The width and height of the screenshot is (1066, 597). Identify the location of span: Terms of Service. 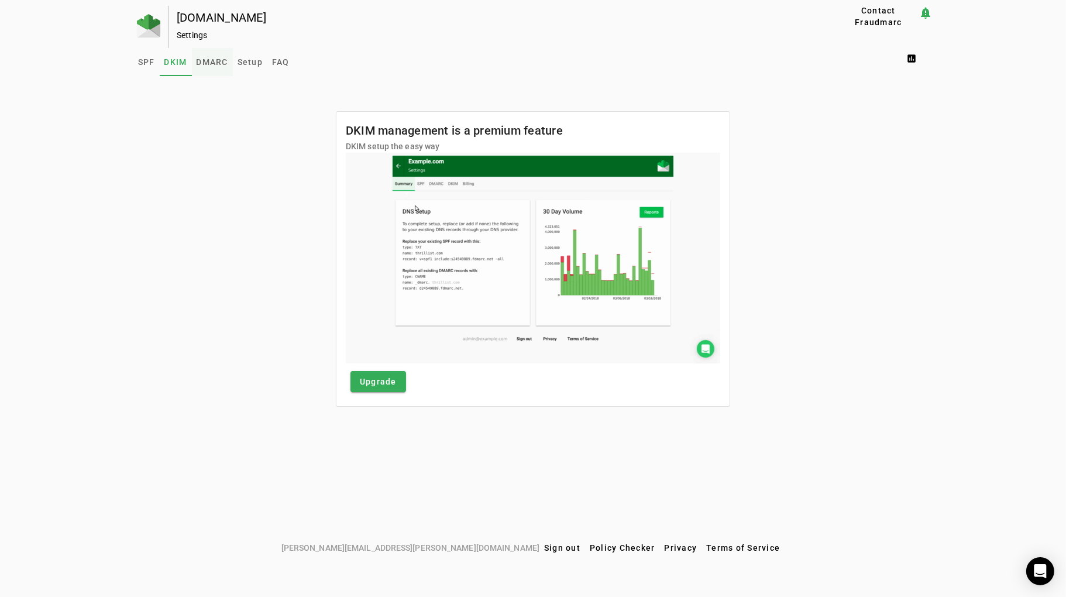
(743, 548).